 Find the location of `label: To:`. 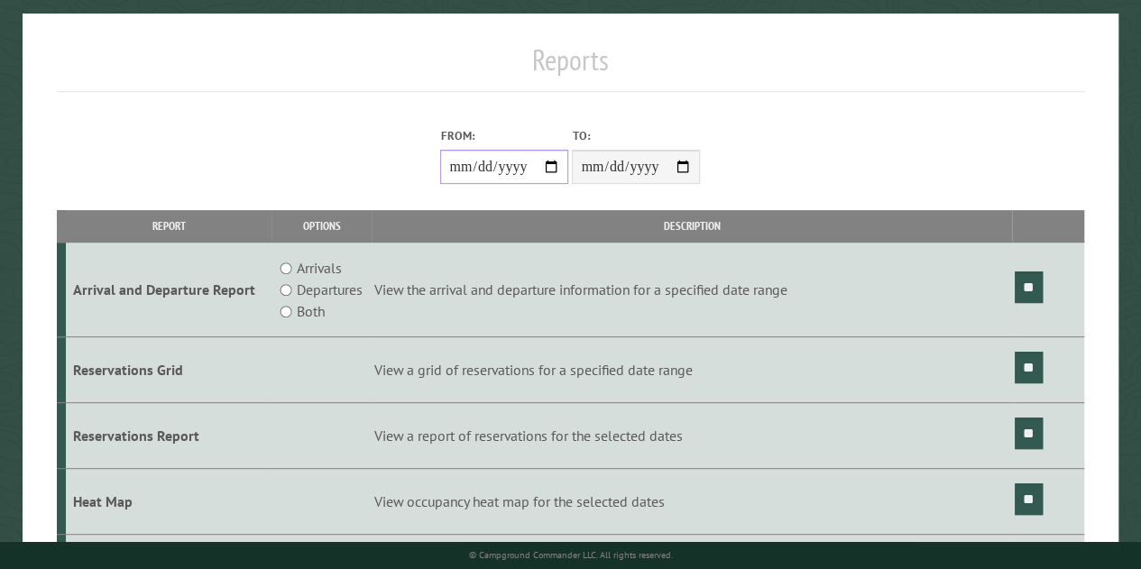

label: To: is located at coordinates (636, 135).